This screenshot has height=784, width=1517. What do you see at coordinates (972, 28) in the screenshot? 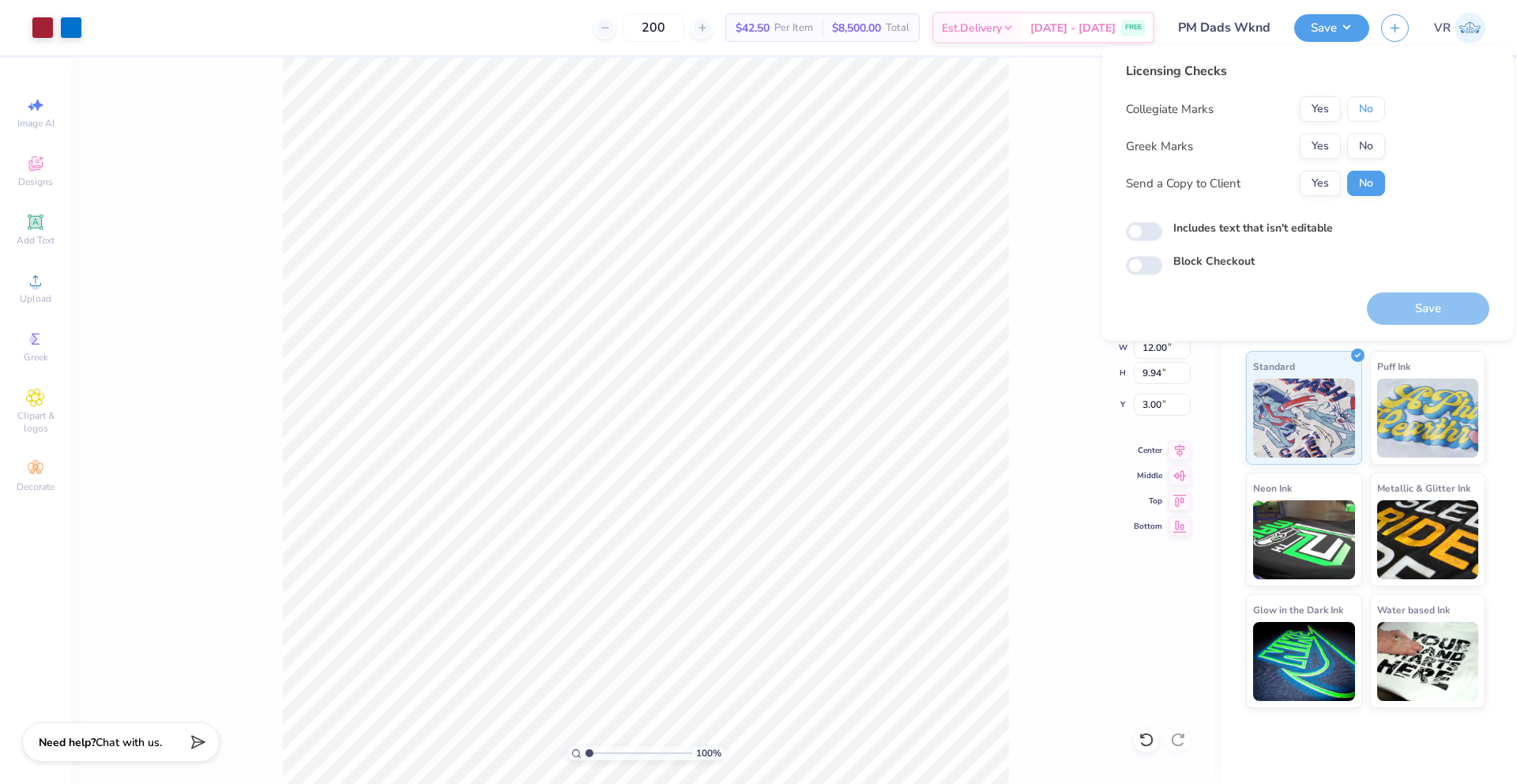
I see `span: Est. Delivery` at bounding box center [972, 28].